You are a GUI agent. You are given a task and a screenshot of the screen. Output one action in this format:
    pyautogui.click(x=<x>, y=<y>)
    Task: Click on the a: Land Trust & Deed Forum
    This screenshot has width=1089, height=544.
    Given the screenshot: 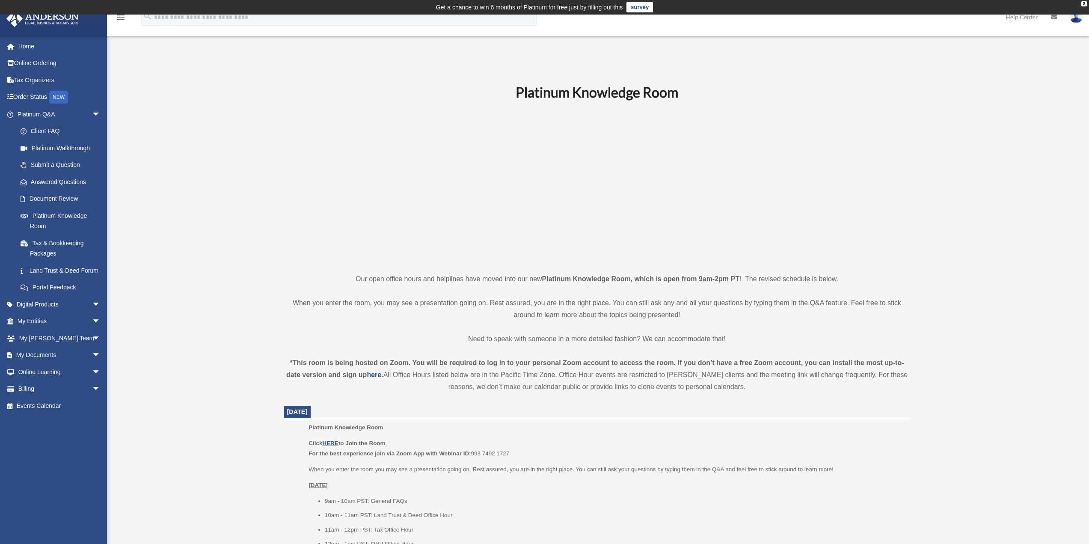 What is the action you would take?
    pyautogui.click(x=62, y=270)
    